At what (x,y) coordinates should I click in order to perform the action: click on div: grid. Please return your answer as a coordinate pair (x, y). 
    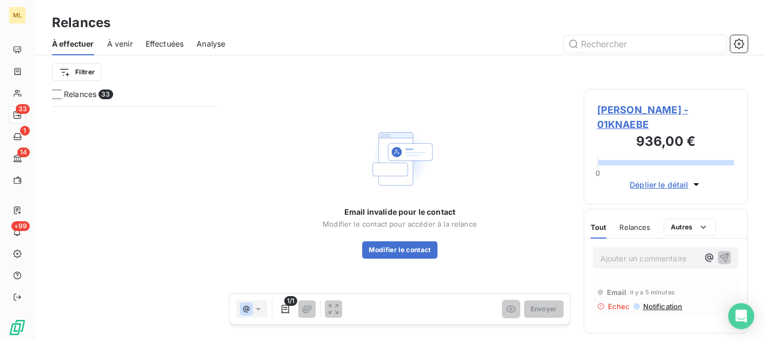
    Looking at the image, I should click on (134, 223).